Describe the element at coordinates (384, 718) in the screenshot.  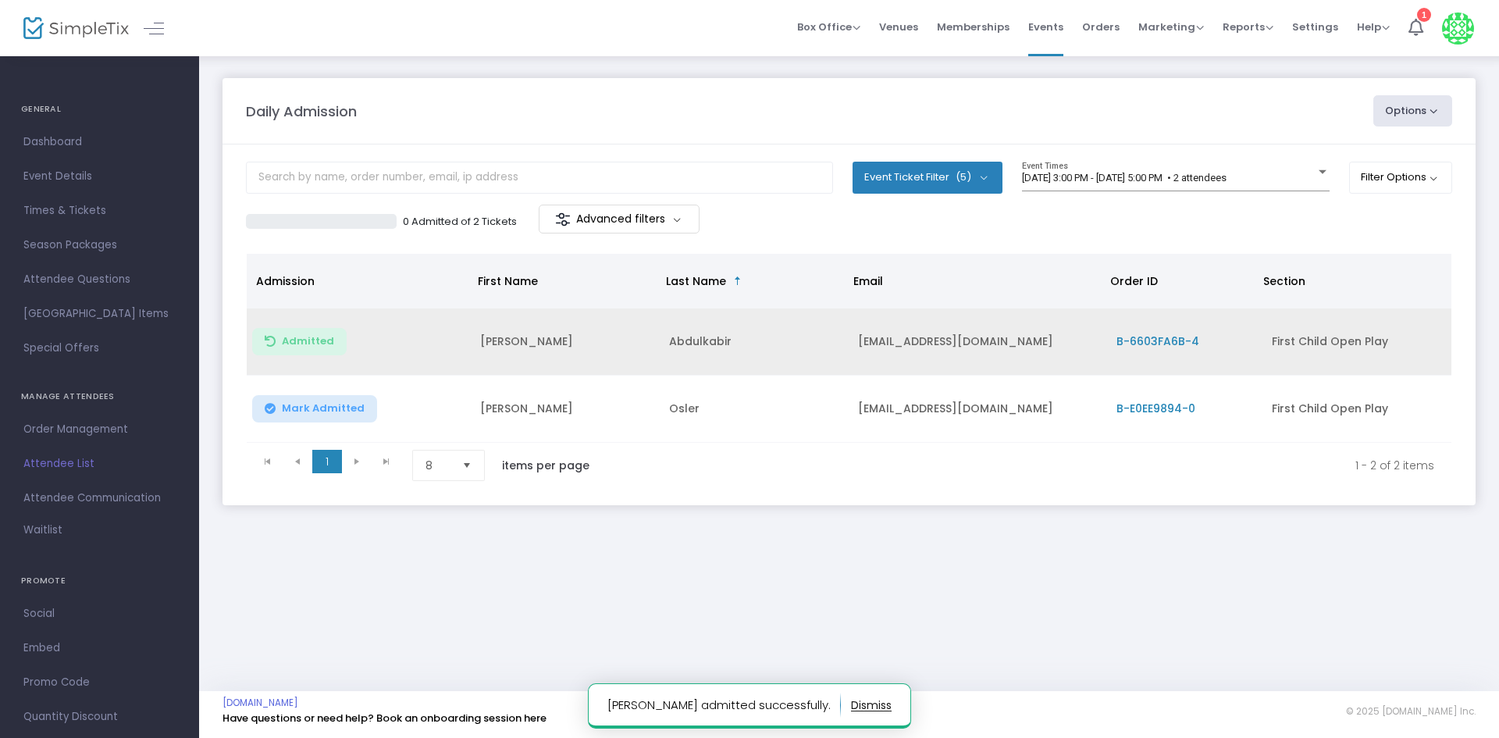
I see `a: Have questions or need help? Book an onboarding session here` at that location.